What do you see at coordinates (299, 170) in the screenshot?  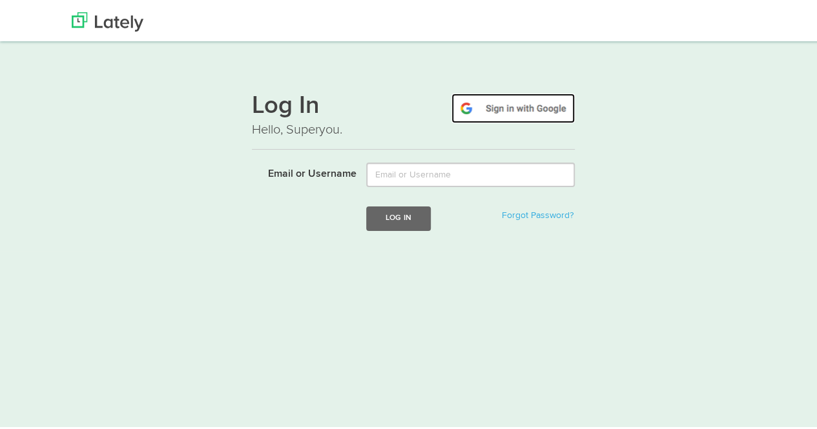 I see `label: Email or Username` at bounding box center [299, 170].